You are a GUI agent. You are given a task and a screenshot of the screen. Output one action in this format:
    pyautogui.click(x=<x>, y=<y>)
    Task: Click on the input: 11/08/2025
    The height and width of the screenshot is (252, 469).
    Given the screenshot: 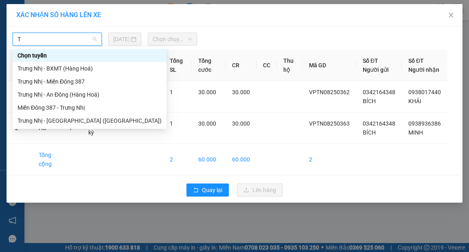 What is the action you would take?
    pyautogui.click(x=121, y=39)
    